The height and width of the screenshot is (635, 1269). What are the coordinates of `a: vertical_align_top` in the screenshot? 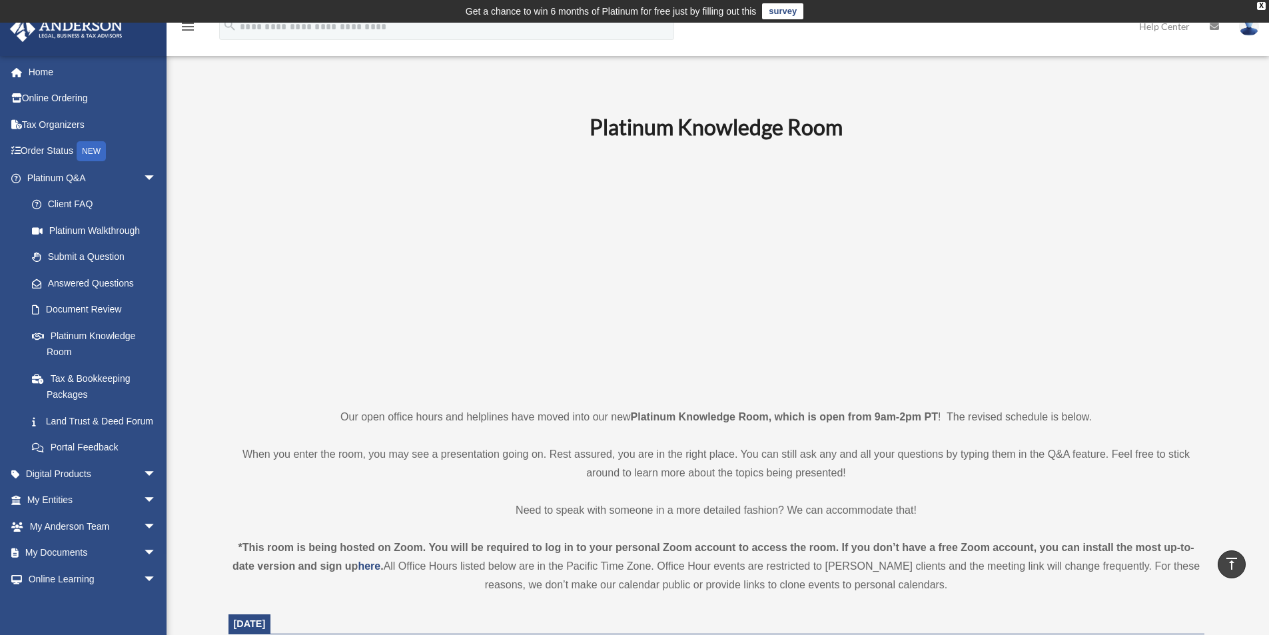 It's located at (1231, 564).